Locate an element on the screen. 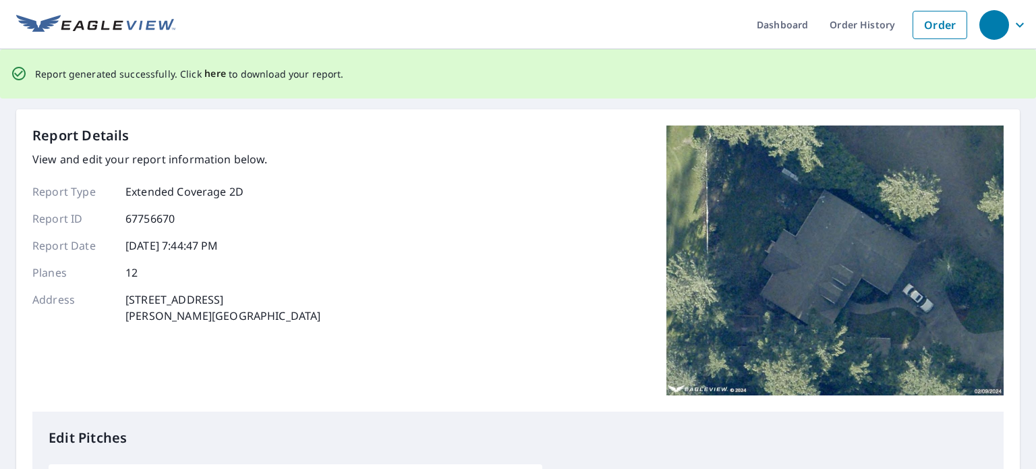 The width and height of the screenshot is (1036, 469). p: 12 is located at coordinates (132, 273).